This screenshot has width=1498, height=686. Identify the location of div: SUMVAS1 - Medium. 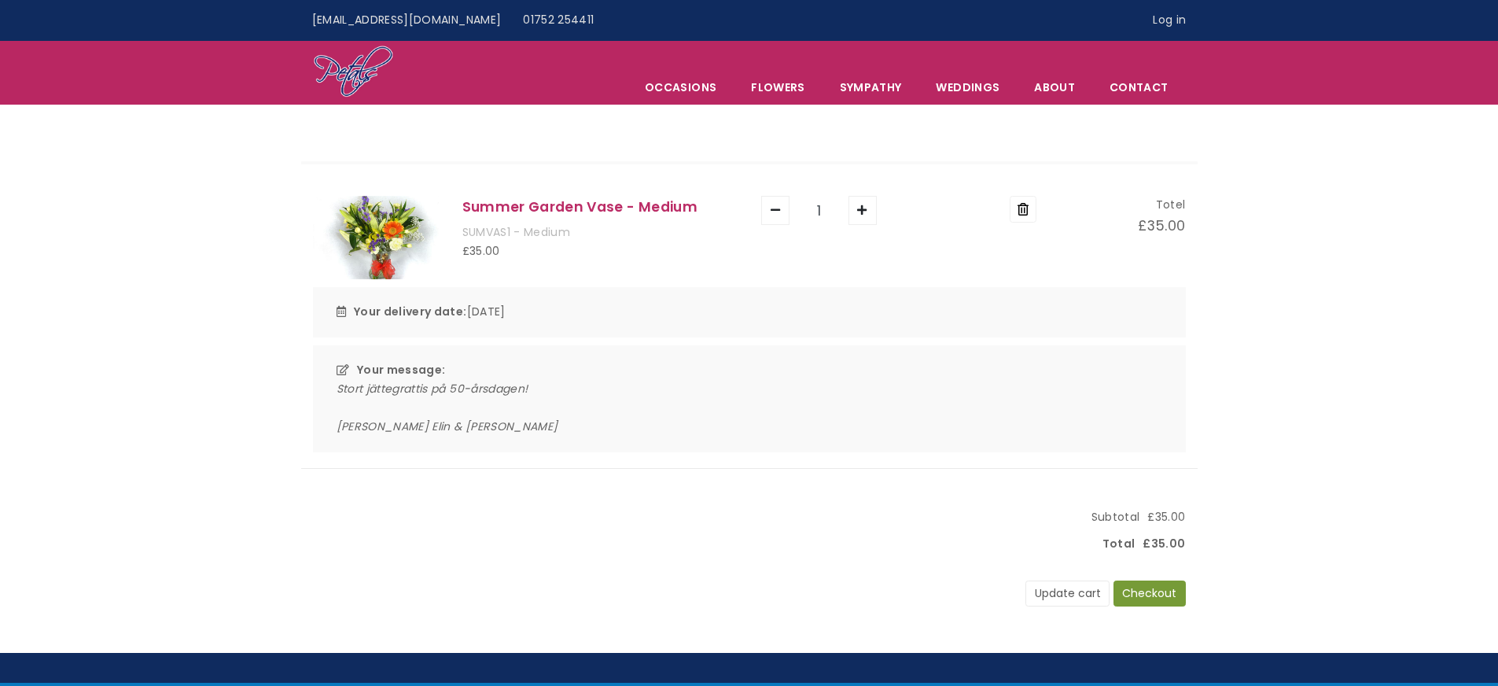
(600, 233).